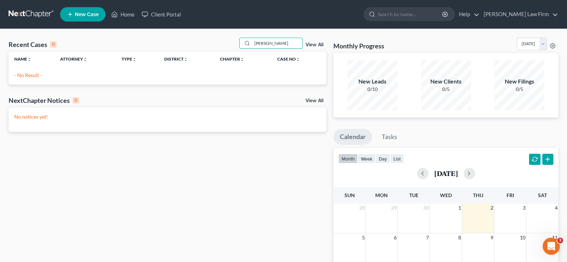  Describe the element at coordinates (542, 195) in the screenshot. I see `span: Sat` at that location.